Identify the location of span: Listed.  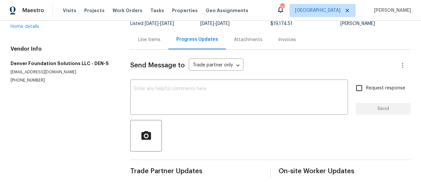
(152, 24).